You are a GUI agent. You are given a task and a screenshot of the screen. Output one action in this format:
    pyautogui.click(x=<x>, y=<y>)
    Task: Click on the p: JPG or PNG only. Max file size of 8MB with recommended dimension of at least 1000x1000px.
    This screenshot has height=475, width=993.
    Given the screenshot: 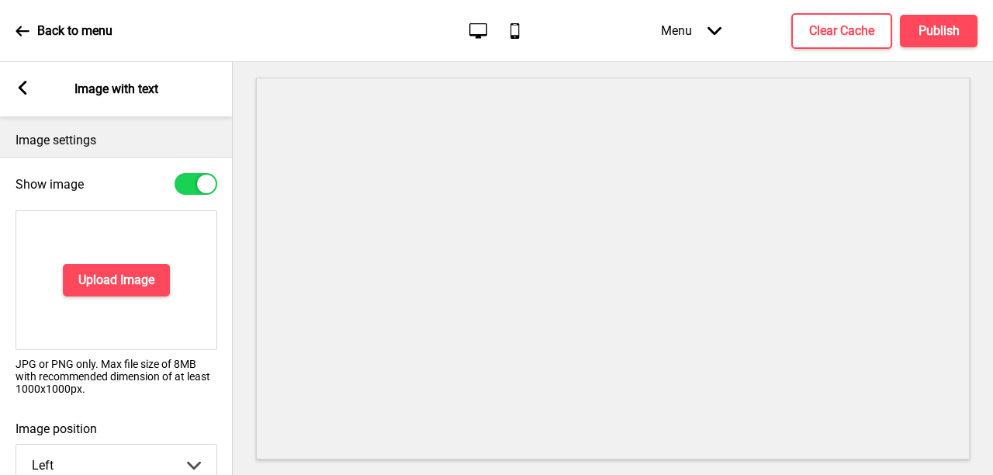 What is the action you would take?
    pyautogui.click(x=116, y=376)
    